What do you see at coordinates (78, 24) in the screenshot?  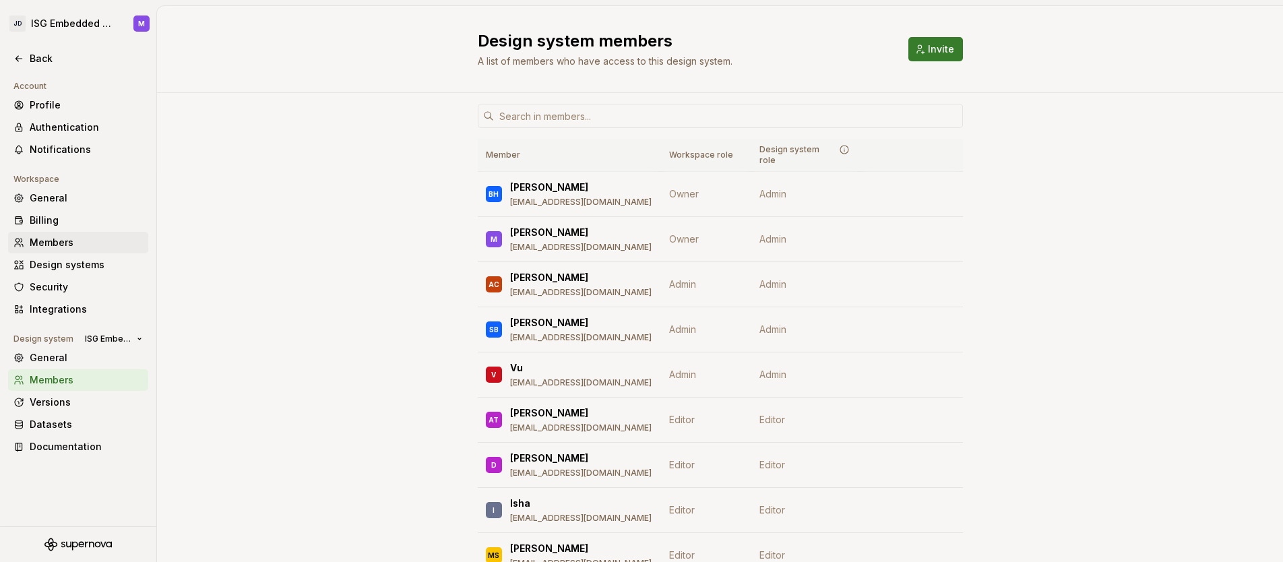 I see `button: JDISG Embedded Design SystemM` at bounding box center [78, 24].